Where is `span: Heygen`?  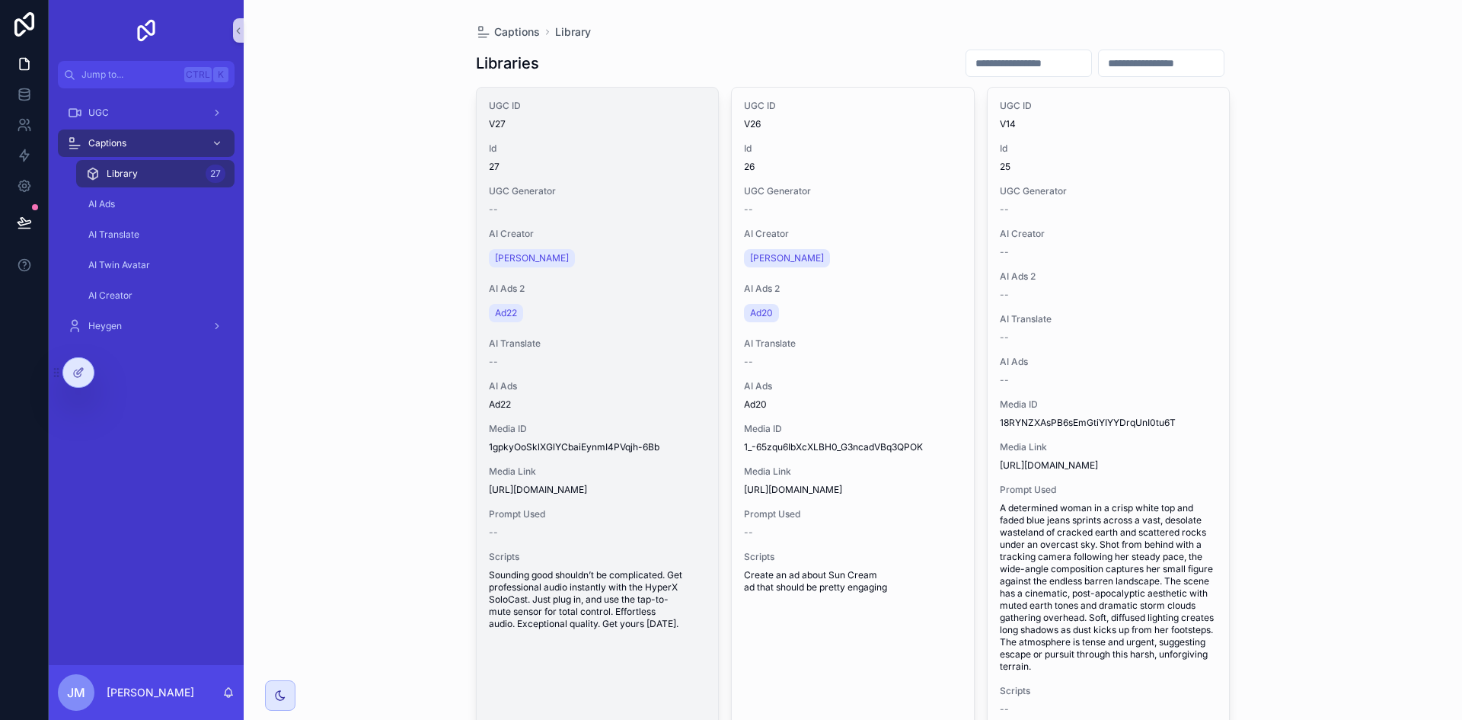
span: Heygen is located at coordinates (105, 326).